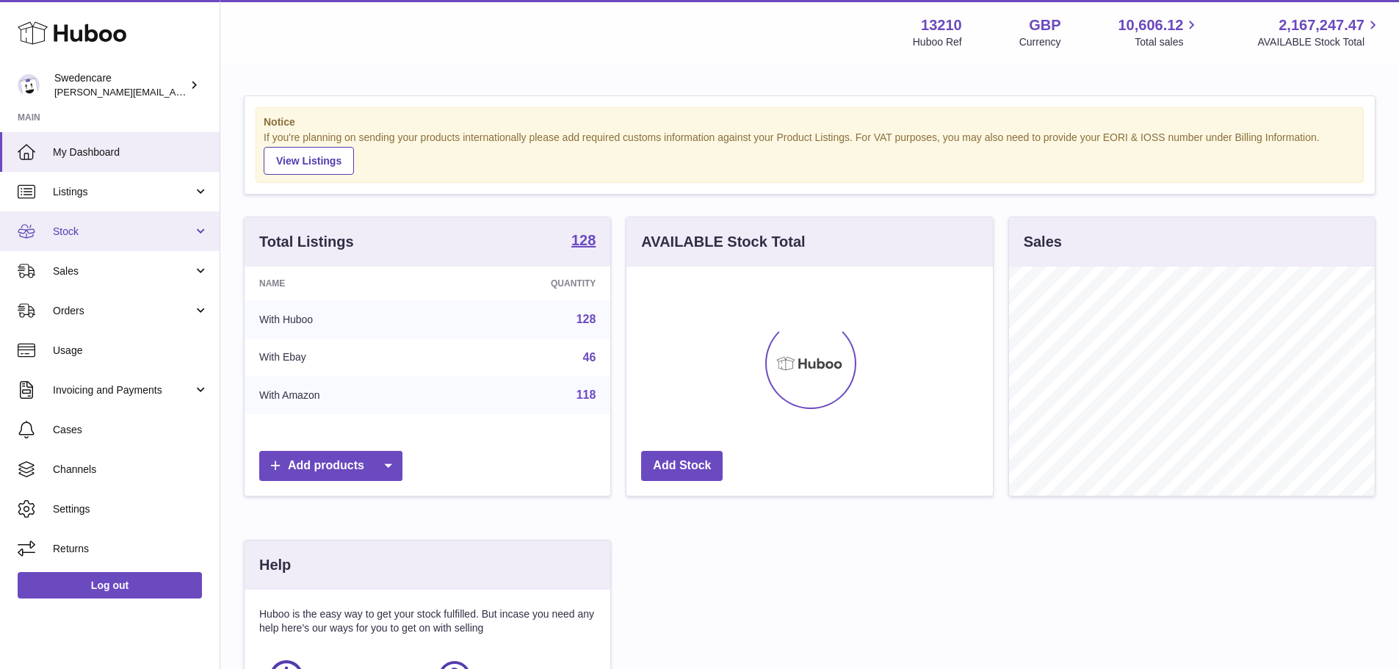  I want to click on h3: AVAILABLE Stock Total, so click(723, 242).